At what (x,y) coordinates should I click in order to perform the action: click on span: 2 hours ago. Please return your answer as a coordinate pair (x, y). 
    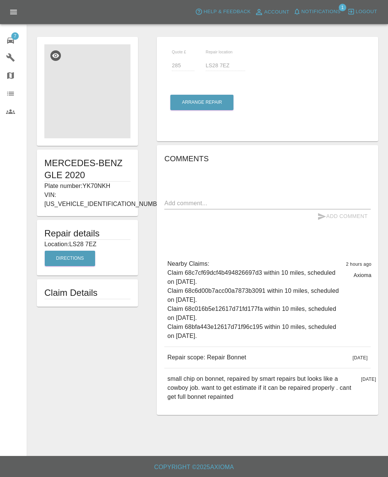
    Looking at the image, I should click on (359, 264).